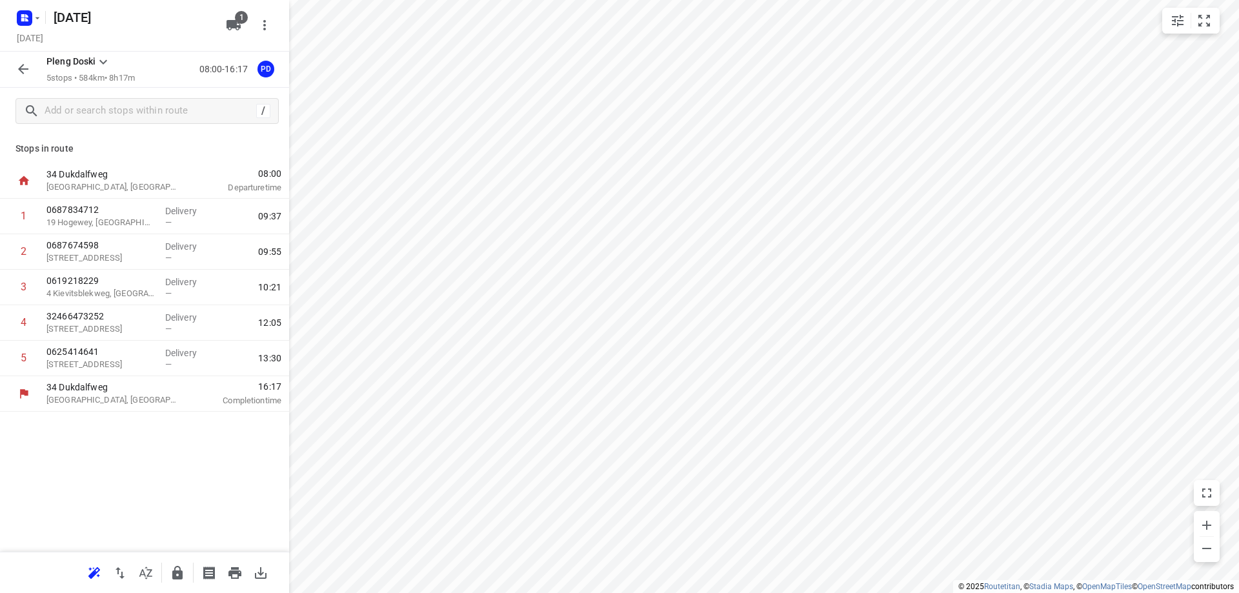 The width and height of the screenshot is (1239, 593). Describe the element at coordinates (23, 215) in the screenshot. I see `div: 1` at that location.